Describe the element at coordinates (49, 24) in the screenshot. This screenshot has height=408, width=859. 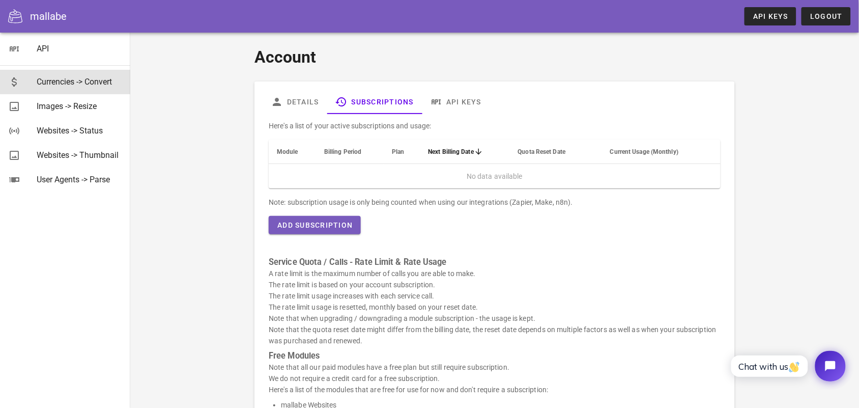
I see `button: Chat with us👋` at that location.